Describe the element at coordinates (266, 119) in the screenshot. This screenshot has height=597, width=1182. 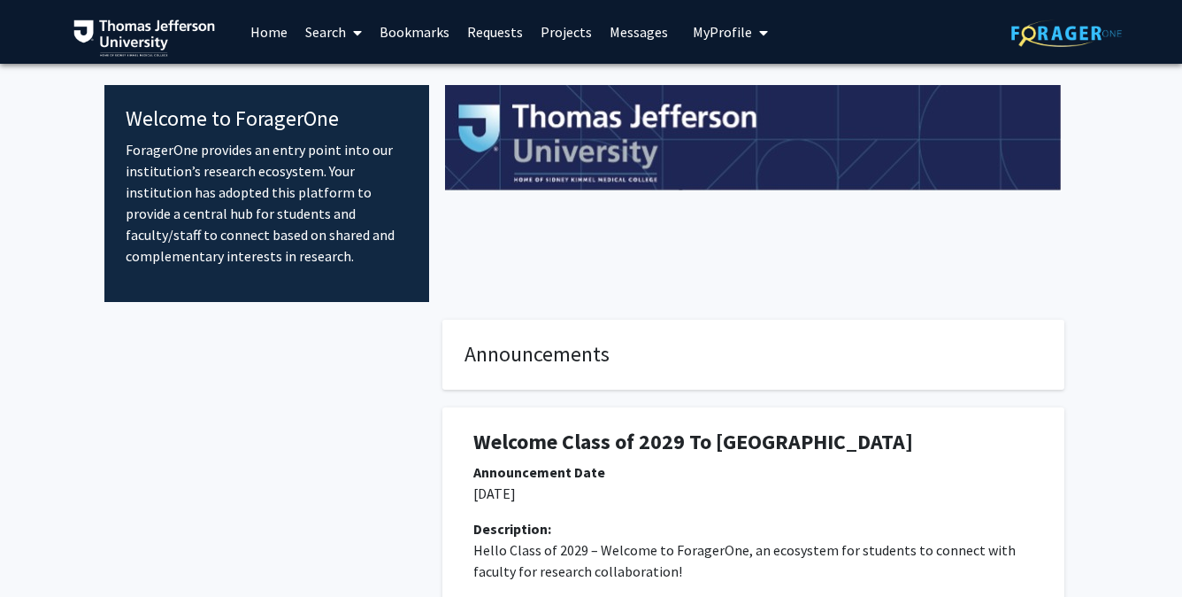
I see `h4: Welcome to ForagerOne` at that location.